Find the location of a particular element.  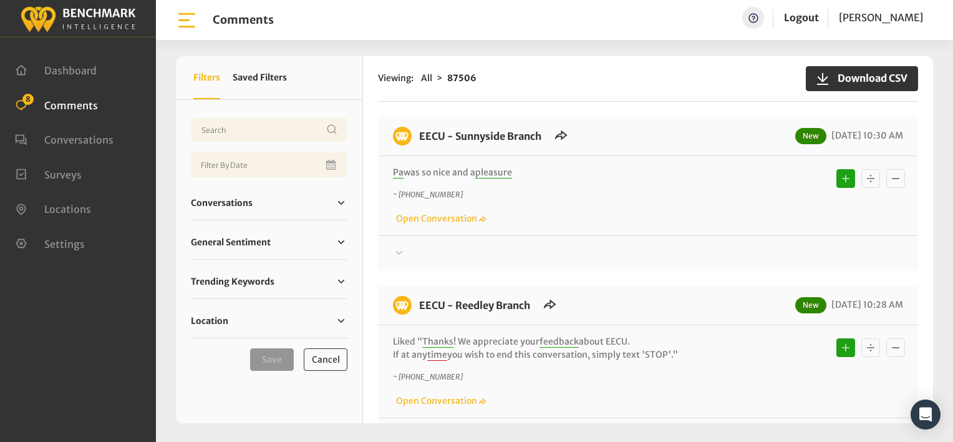

p: Liked “ ! We appreciate your about EECU. If at any you wish to end this conversation, simply text... is located at coordinates (584, 348).